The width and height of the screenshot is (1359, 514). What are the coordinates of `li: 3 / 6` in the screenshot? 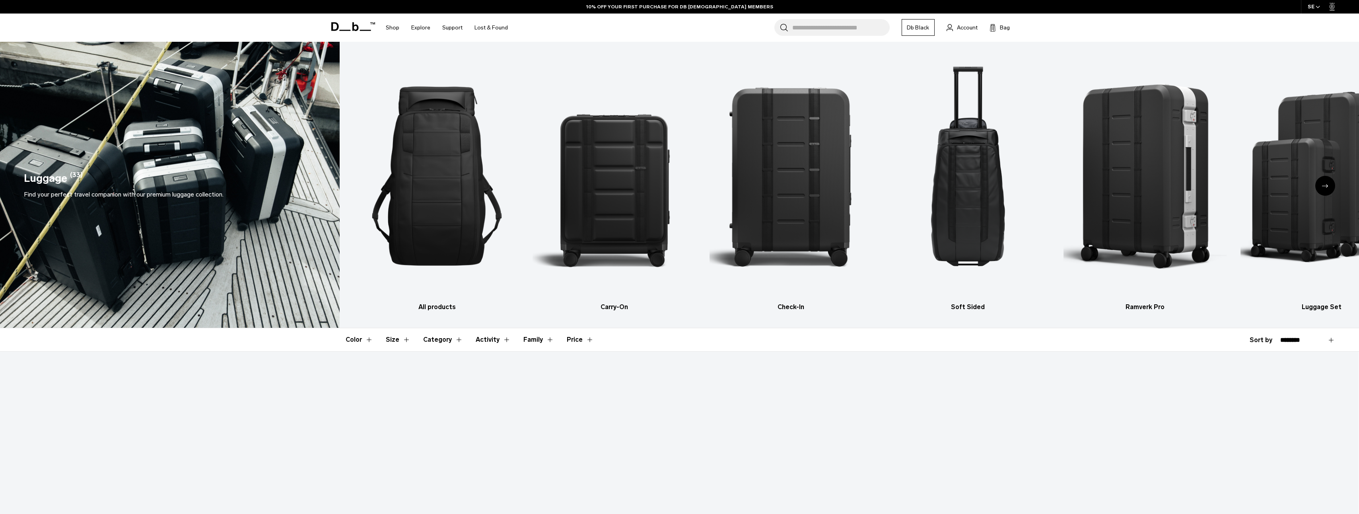 It's located at (791, 183).